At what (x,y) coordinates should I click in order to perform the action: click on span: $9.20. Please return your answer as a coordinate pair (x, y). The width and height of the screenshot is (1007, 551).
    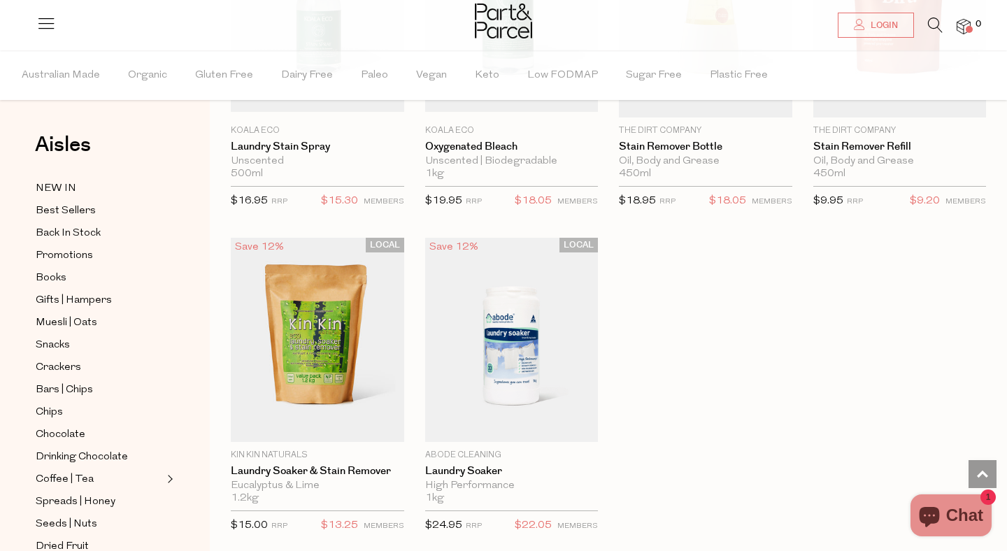
    Looking at the image, I should click on (924, 201).